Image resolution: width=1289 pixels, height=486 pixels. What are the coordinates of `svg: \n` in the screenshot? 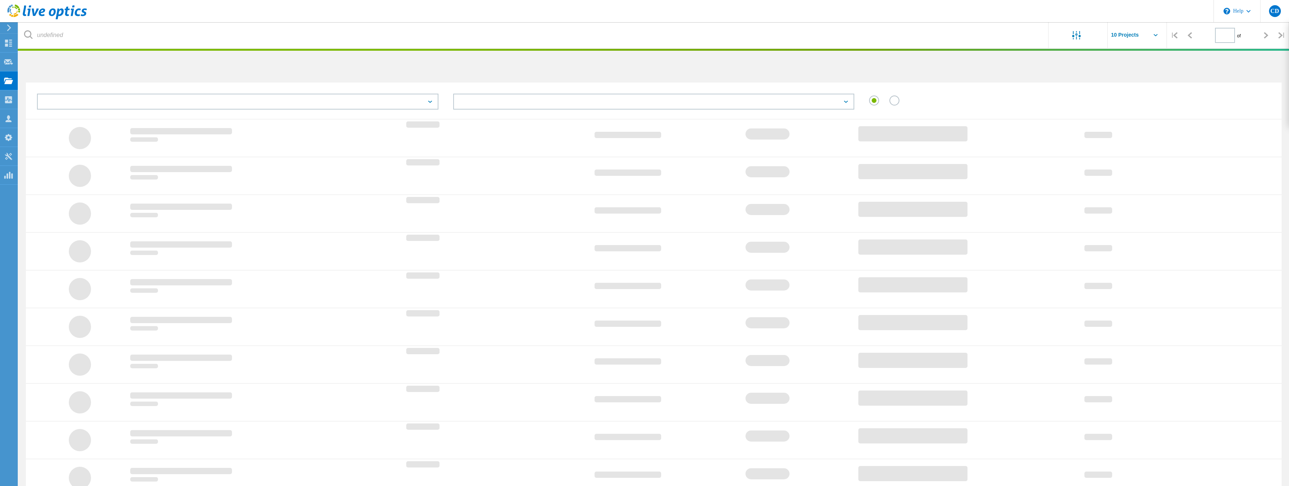 It's located at (1227, 11).